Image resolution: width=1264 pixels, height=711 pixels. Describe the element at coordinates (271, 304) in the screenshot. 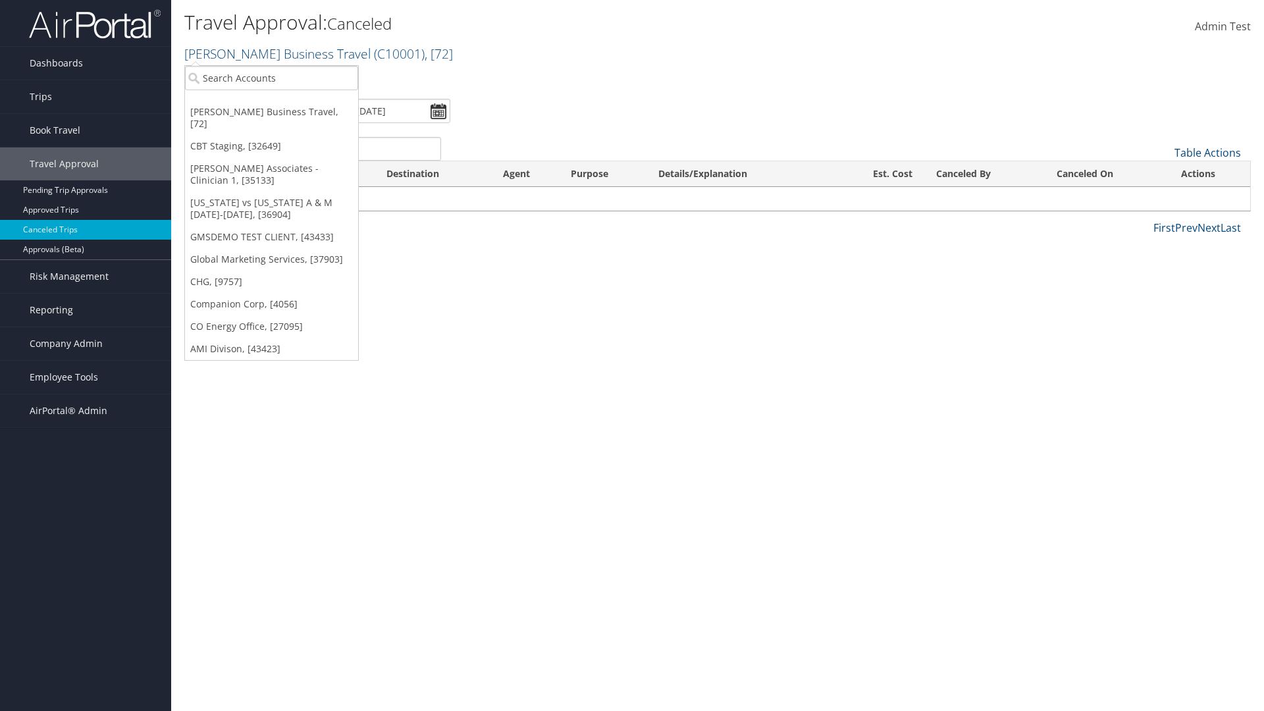

I see `a: Companion Corp, [4056]` at that location.